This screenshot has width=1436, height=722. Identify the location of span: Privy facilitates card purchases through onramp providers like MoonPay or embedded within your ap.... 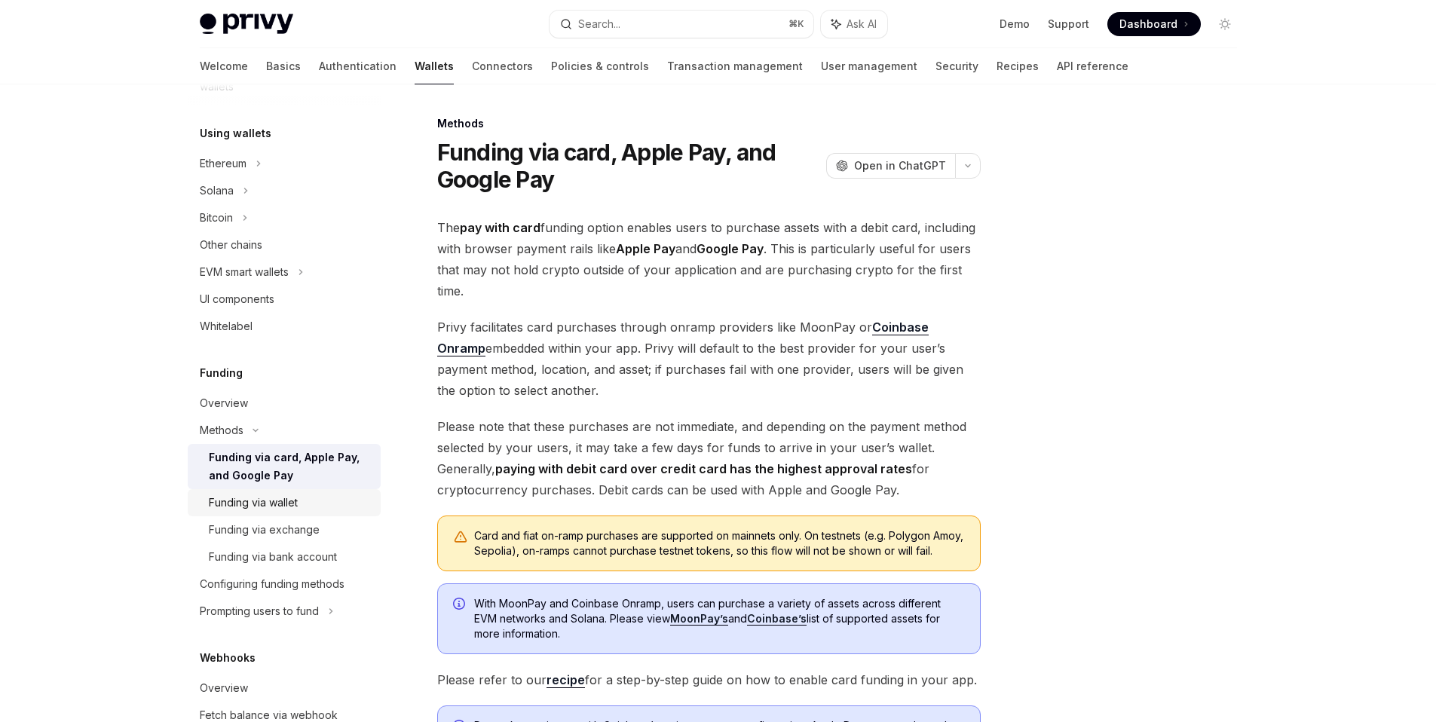
(708, 359).